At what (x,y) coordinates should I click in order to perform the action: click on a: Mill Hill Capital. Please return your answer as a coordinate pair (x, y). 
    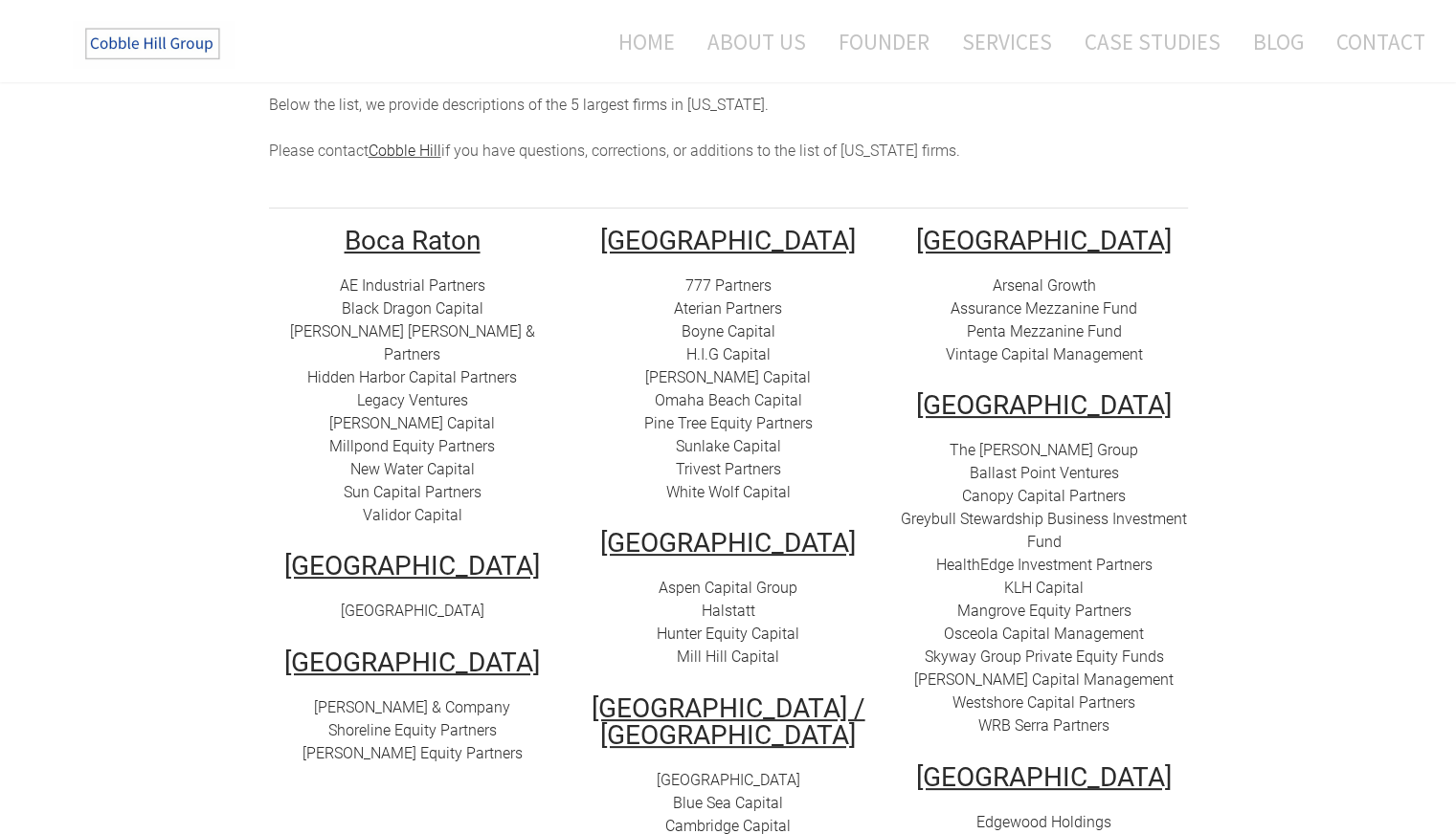
    Looking at the image, I should click on (728, 656).